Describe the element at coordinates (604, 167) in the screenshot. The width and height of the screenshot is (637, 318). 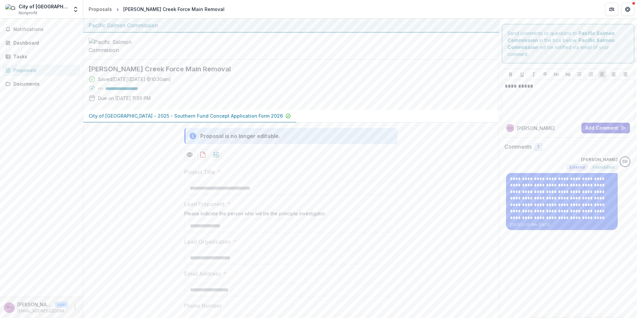
I see `span: Foundation` at that location.